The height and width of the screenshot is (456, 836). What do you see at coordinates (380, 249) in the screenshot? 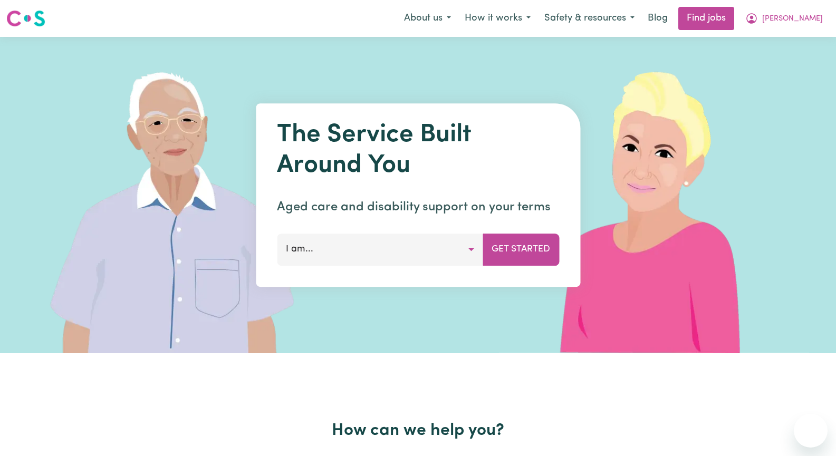
I see `button: I am...` at bounding box center [380, 249].